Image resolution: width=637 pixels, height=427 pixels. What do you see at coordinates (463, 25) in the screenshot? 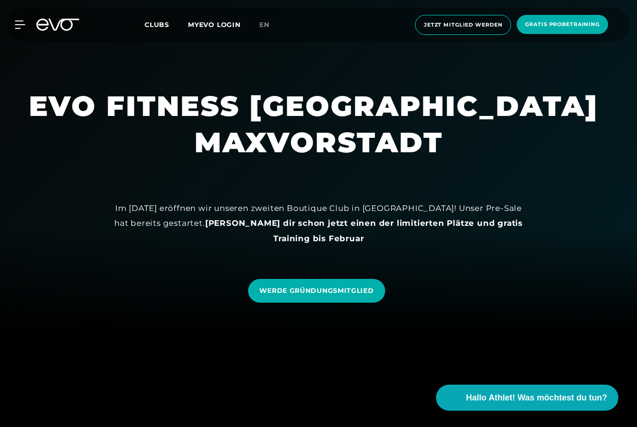
I see `span: Jetzt Mitglied werden` at bounding box center [463, 25].